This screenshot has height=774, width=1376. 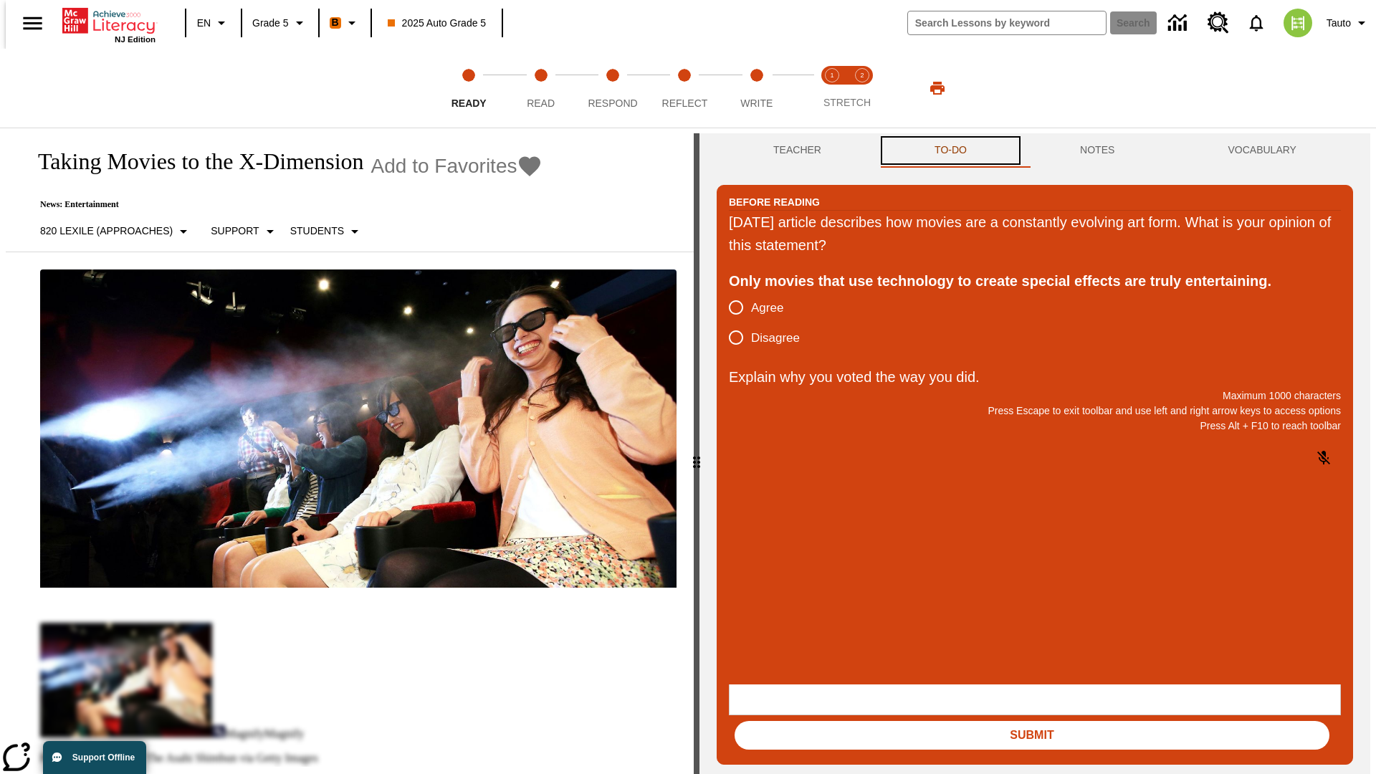 What do you see at coordinates (1262, 151) in the screenshot?
I see `button: VOCABULARY` at bounding box center [1262, 151].